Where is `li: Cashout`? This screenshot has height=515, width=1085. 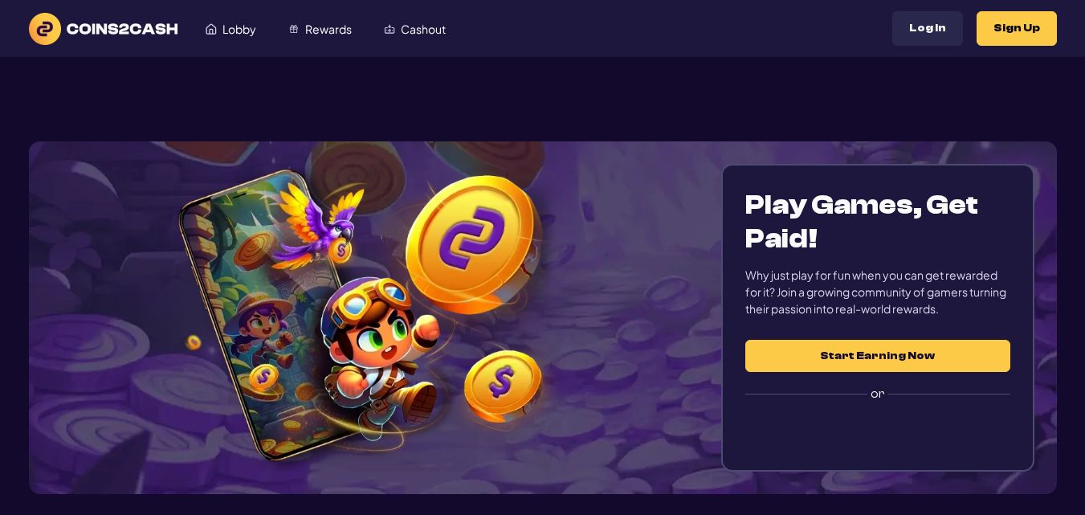 li: Cashout is located at coordinates (414, 29).